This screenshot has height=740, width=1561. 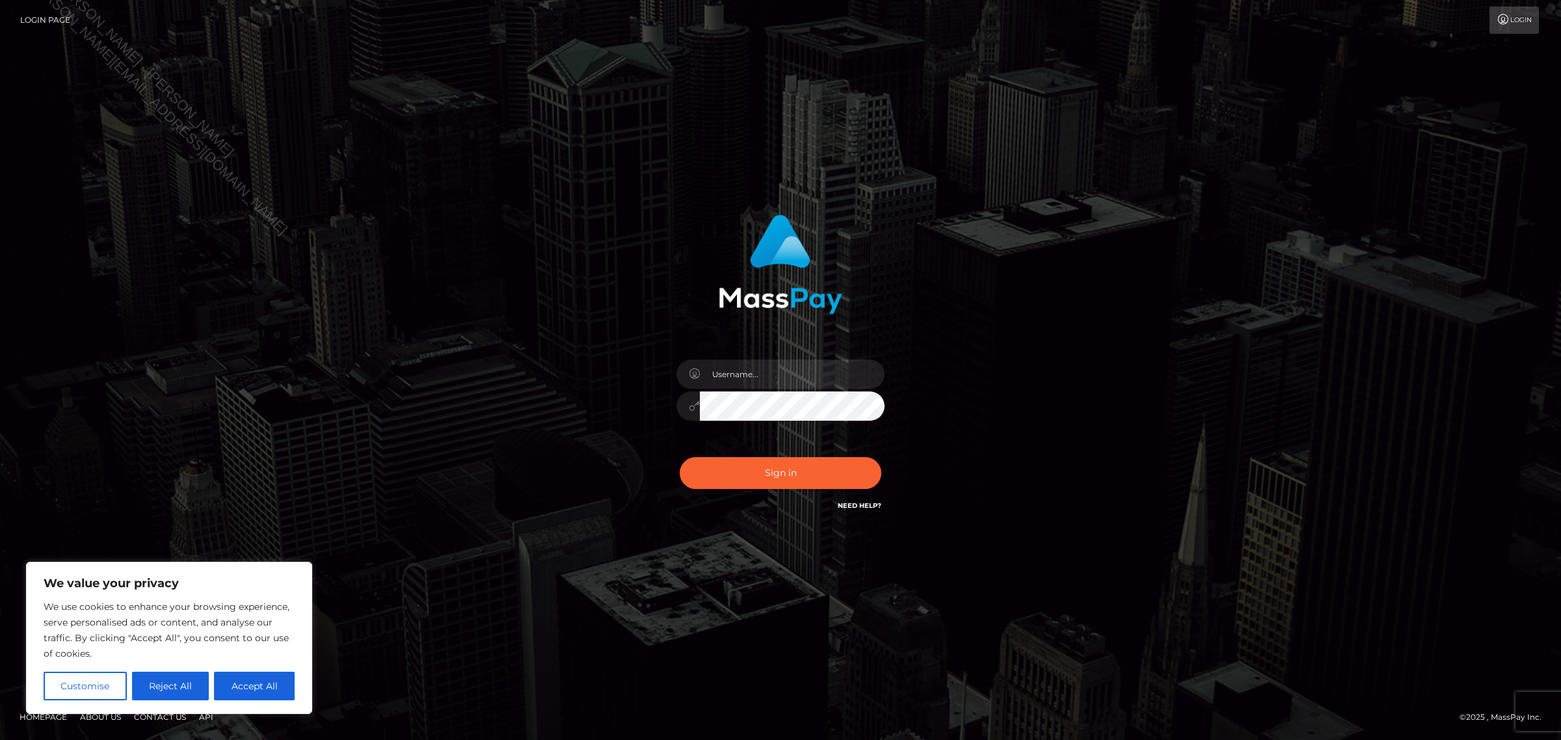 What do you see at coordinates (169, 638) in the screenshot?
I see `div: We value your privacy` at bounding box center [169, 638].